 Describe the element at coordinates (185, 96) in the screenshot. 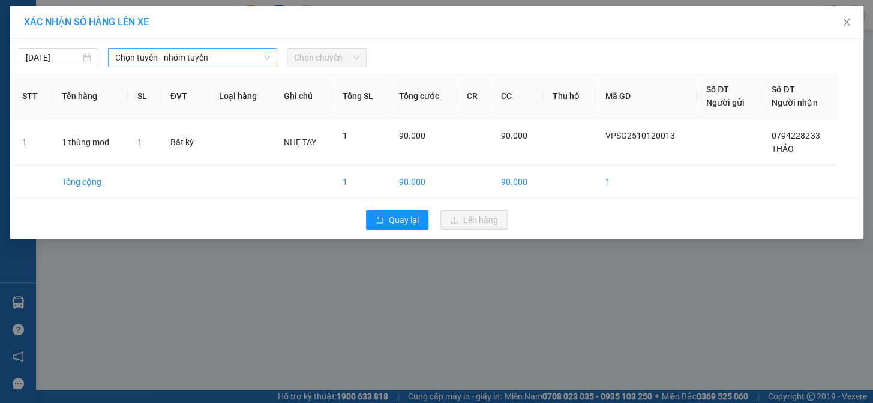

I see `th: ĐVT` at that location.